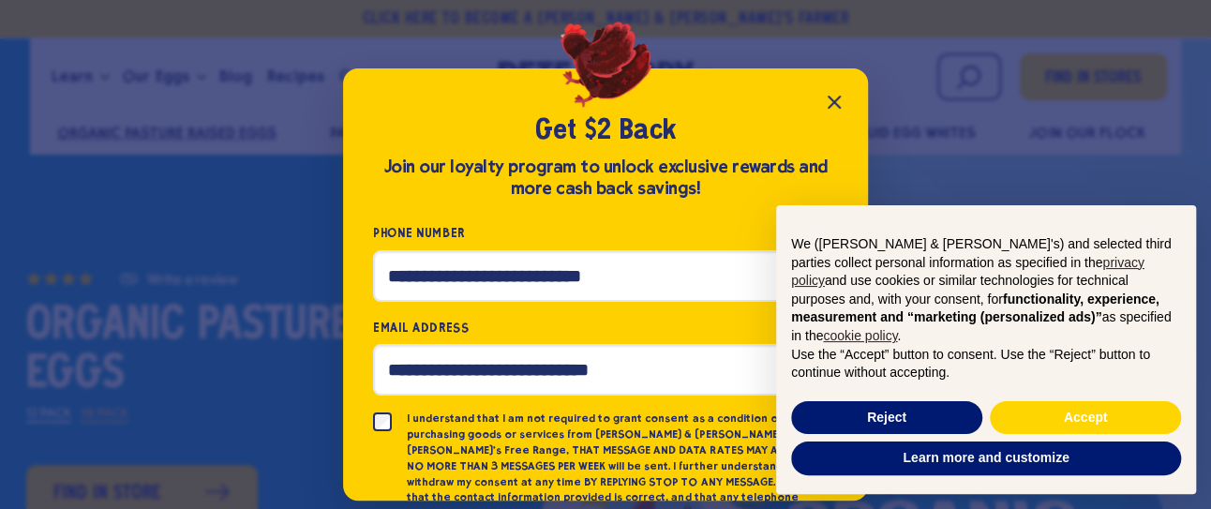  Describe the element at coordinates (986, 458) in the screenshot. I see `button: Learn more and customize` at that location.